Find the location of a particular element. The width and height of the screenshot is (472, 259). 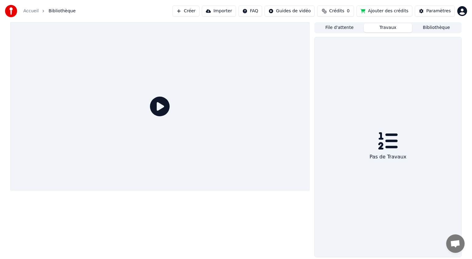

span: 0 is located at coordinates (348, 11).